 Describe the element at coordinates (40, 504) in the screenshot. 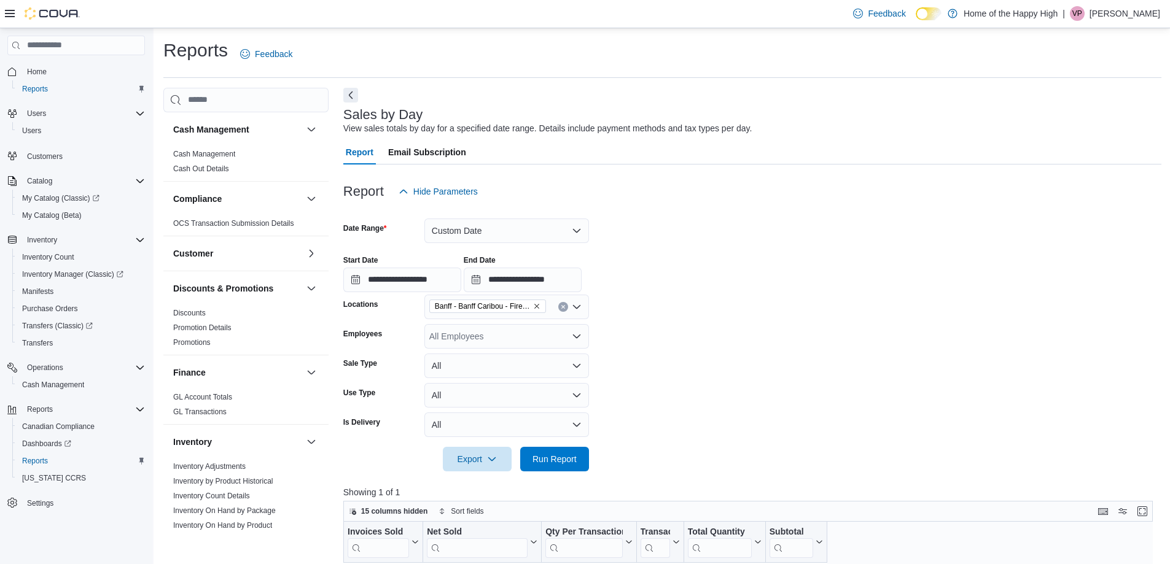

I see `a: Settings` at that location.